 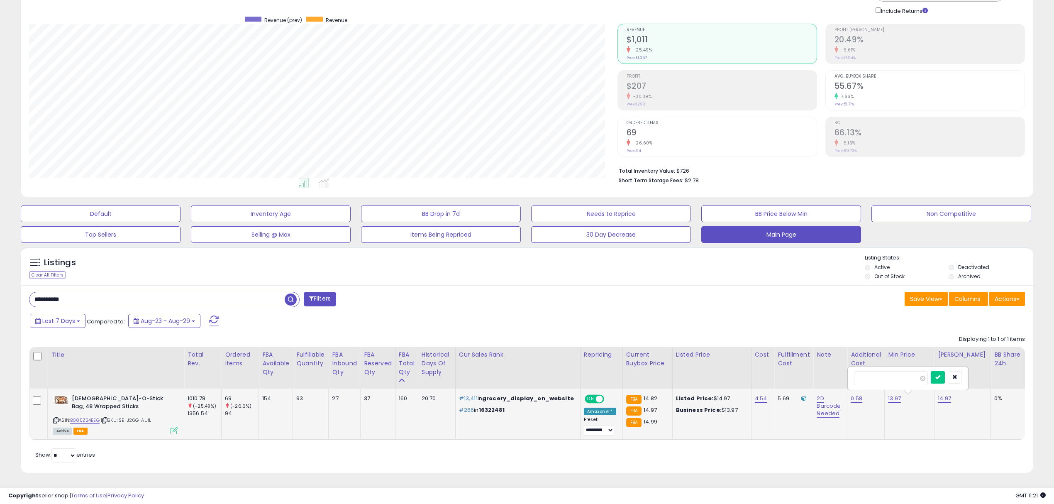 I want to click on a: 14.97, so click(x=944, y=398).